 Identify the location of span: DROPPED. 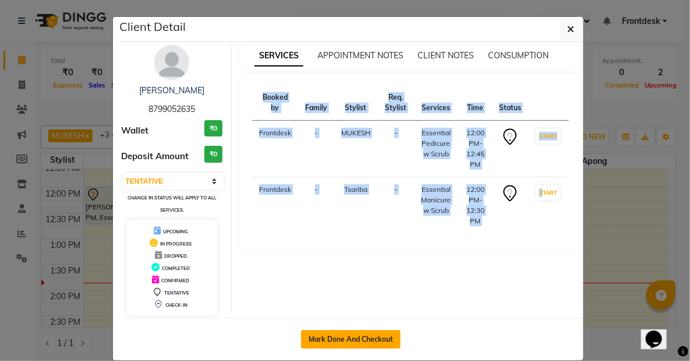
(175, 256).